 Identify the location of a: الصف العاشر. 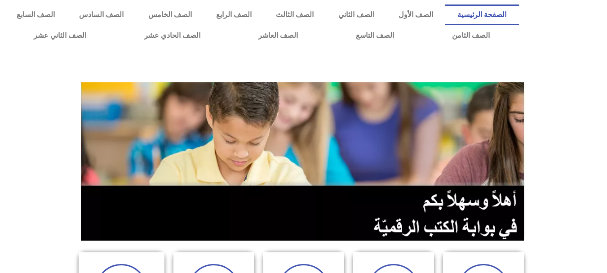
(278, 35).